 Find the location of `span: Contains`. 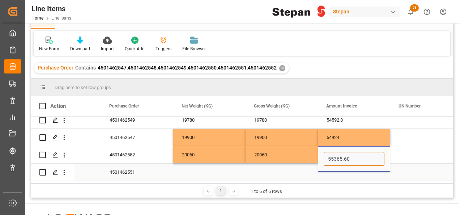

span: Contains is located at coordinates (85, 68).